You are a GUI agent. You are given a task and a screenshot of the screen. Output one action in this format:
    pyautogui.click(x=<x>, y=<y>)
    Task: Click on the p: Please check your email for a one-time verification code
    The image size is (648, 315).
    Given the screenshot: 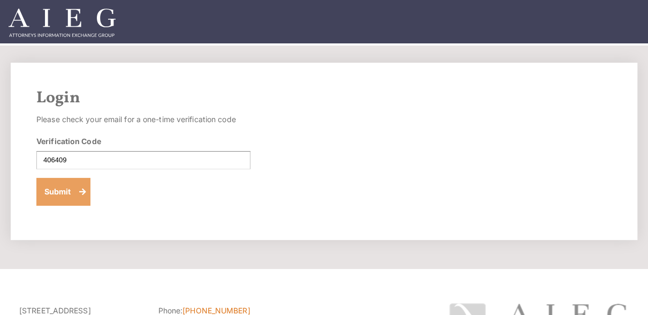 What is the action you would take?
    pyautogui.click(x=143, y=119)
    